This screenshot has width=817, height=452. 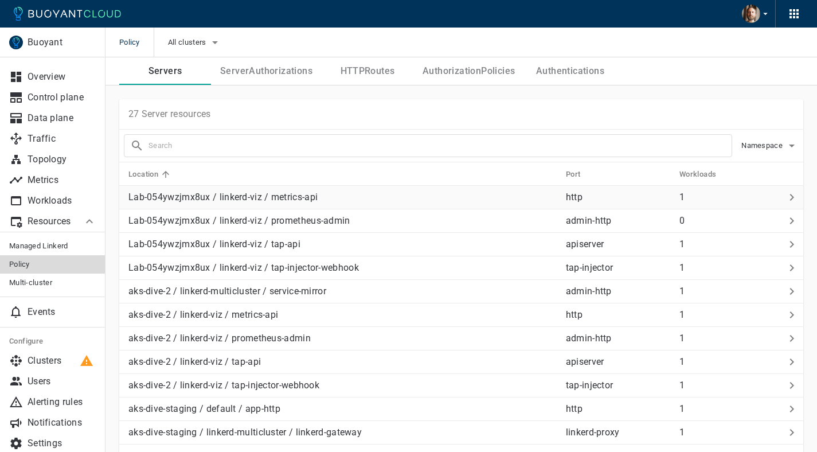 What do you see at coordinates (61, 42) in the screenshot?
I see `p: Buoyant` at bounding box center [61, 42].